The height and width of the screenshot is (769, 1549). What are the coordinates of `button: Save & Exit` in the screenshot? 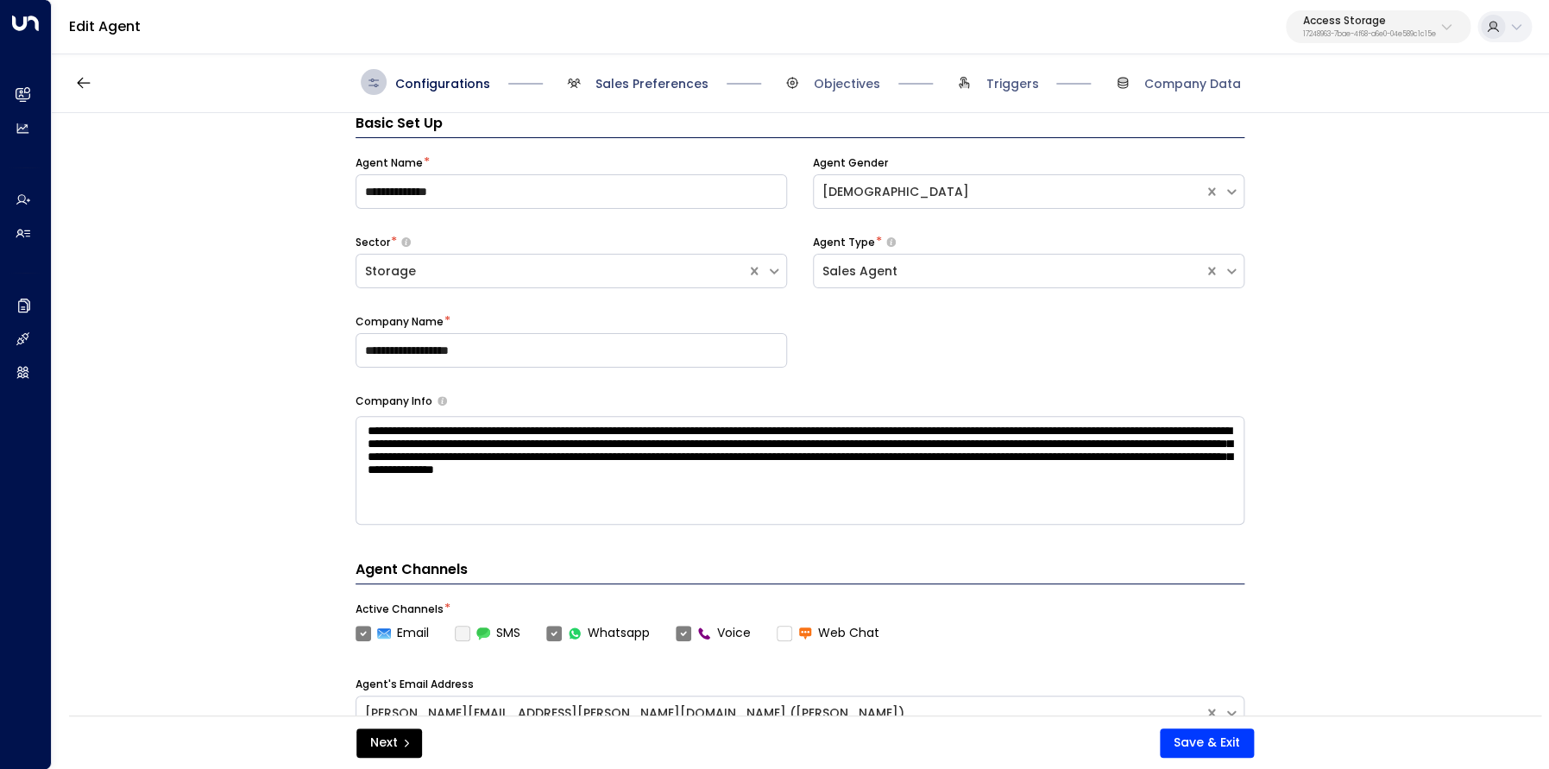 It's located at (1206, 743).